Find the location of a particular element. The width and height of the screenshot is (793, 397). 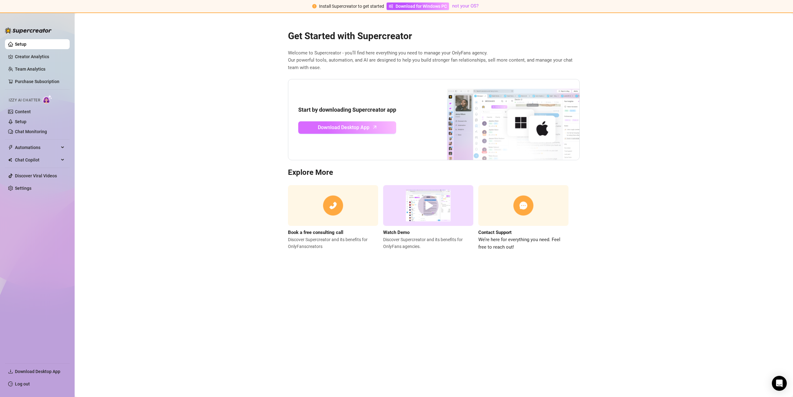

span: Install Supercreator to get started is located at coordinates (351, 6).